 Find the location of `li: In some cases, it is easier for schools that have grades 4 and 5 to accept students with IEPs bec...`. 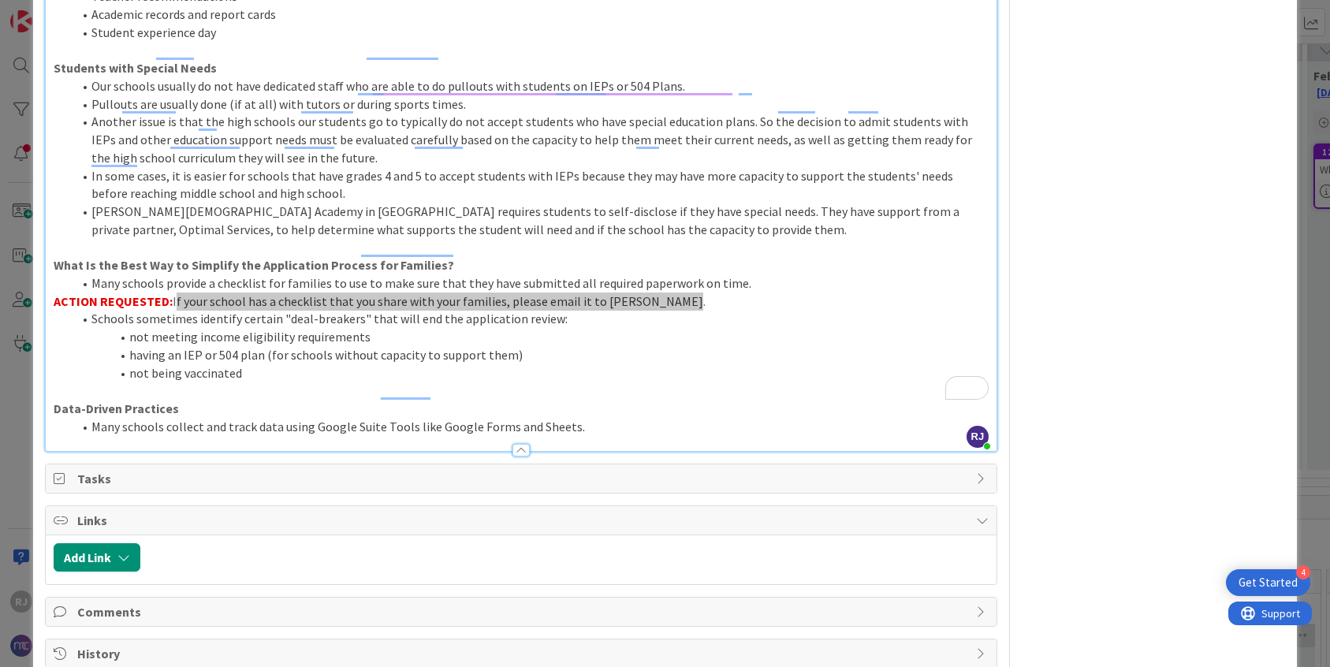

li: In some cases, it is easier for schools that have grades 4 and 5 to accept students with IEPs bec... is located at coordinates (530, 184).